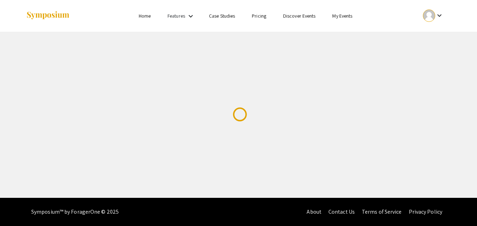 This screenshot has width=477, height=226. What do you see at coordinates (176, 16) in the screenshot?
I see `a: Features` at bounding box center [176, 16].